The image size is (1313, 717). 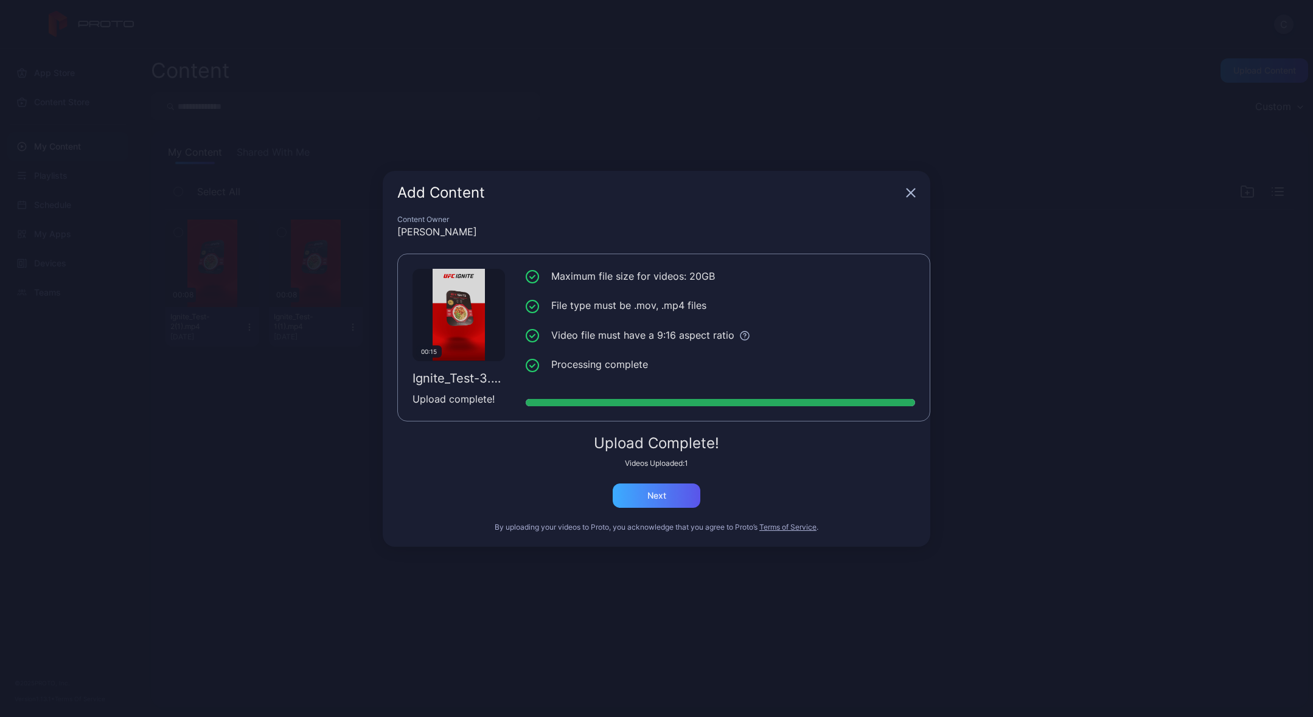 I want to click on div: Upload Complete!, so click(x=657, y=444).